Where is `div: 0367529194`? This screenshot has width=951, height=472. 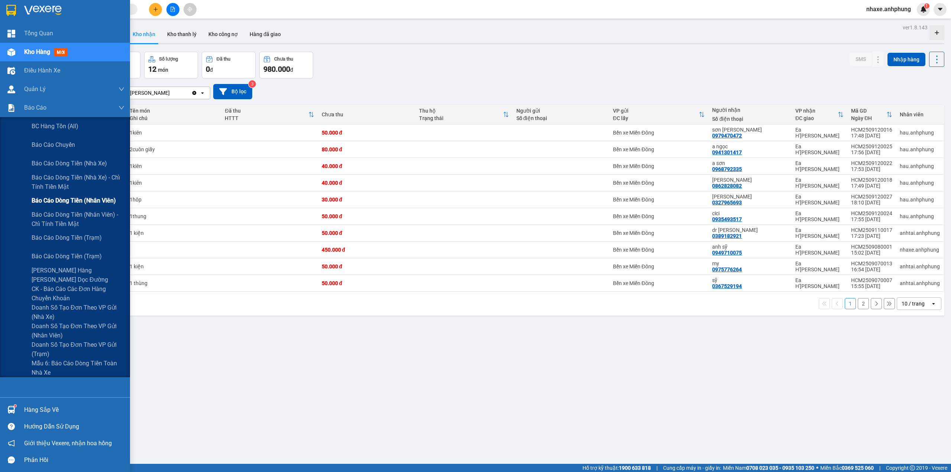 div: 0367529194 is located at coordinates (727, 286).